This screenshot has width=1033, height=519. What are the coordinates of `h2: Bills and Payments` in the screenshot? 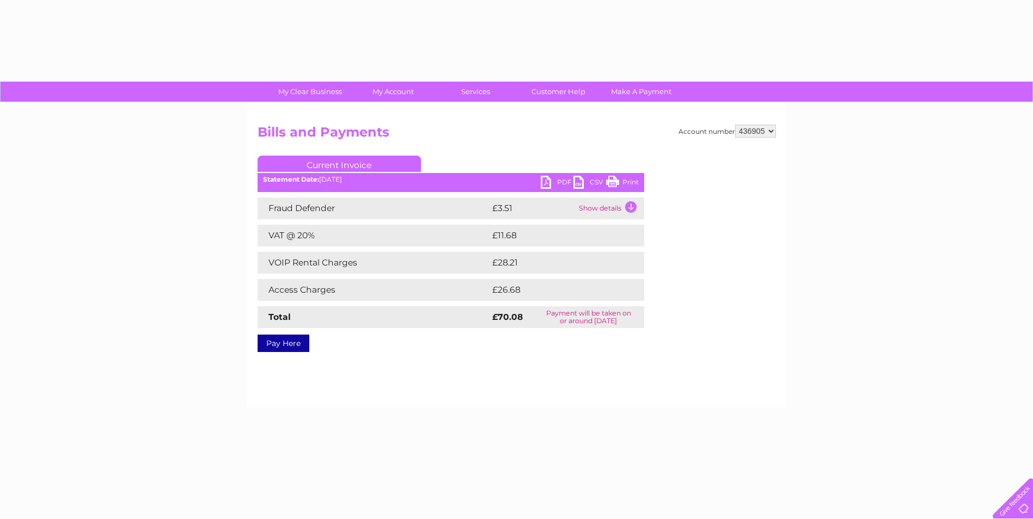 It's located at (517, 135).